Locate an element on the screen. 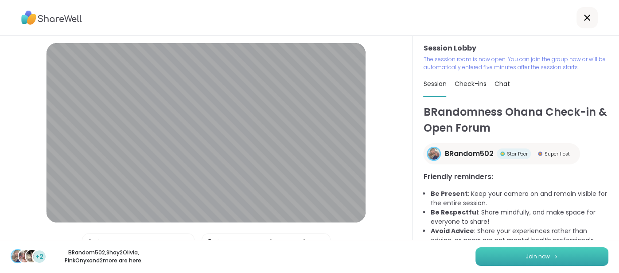  span: +2 is located at coordinates (39, 257).